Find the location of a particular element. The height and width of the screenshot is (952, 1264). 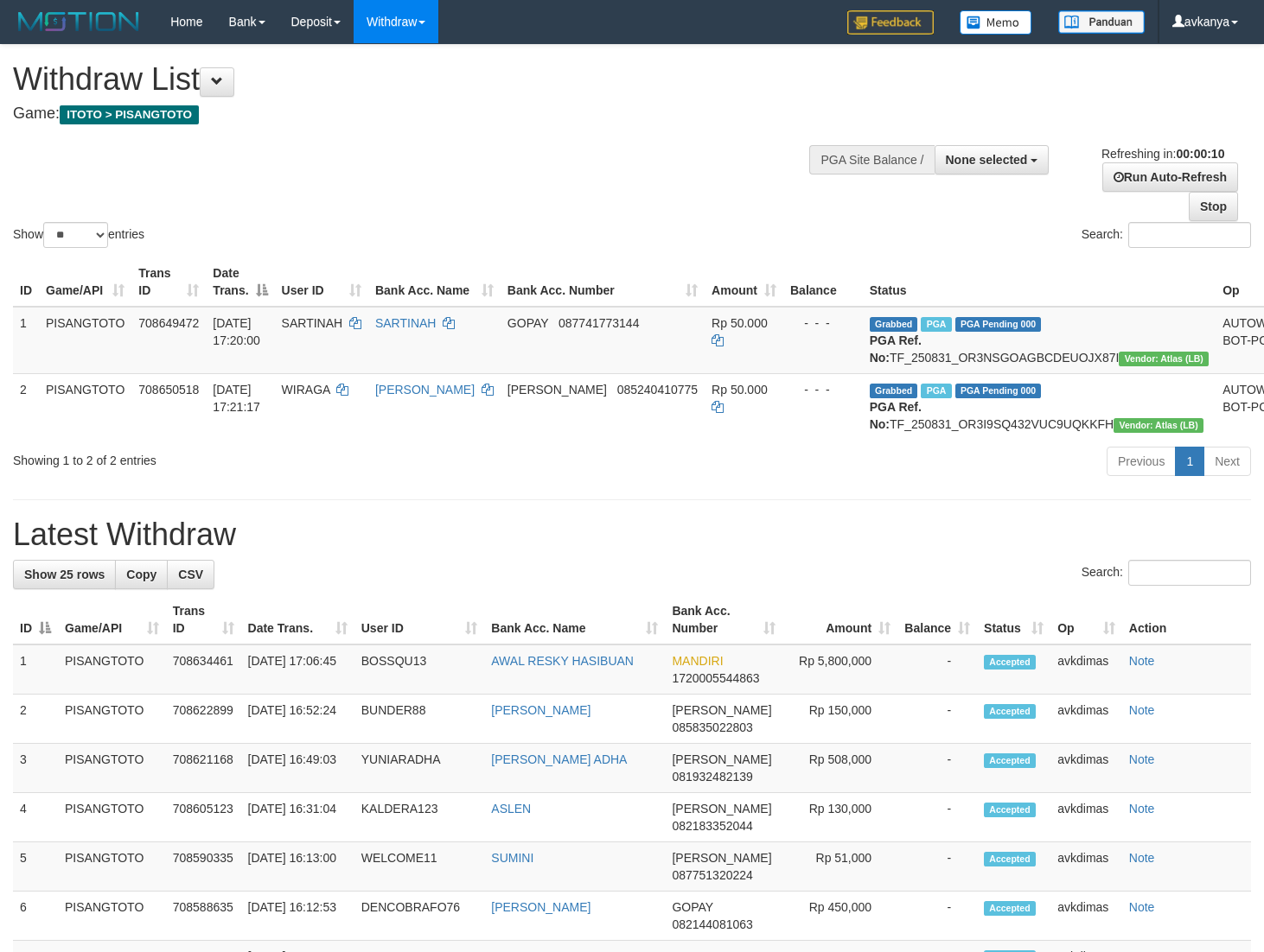

td: 708634461 is located at coordinates (203, 669).